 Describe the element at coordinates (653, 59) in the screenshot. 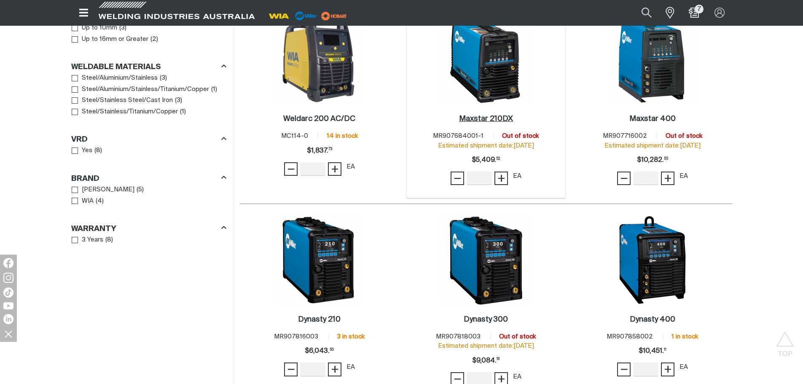

I see `img: Maxstar 400` at that location.